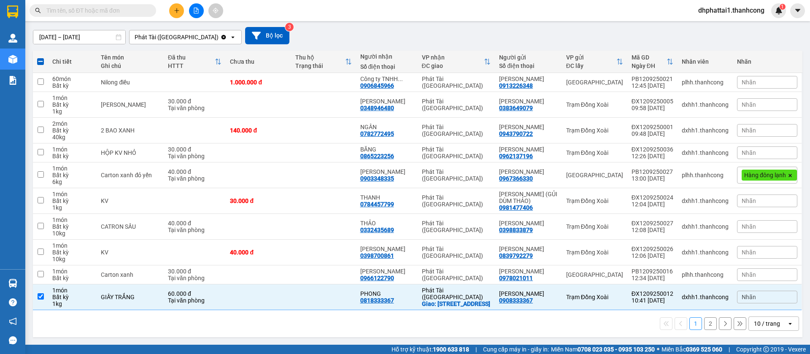 Image resolution: width=810 pixels, height=354 pixels. I want to click on div: GIẤY TRẮNG, so click(130, 297).